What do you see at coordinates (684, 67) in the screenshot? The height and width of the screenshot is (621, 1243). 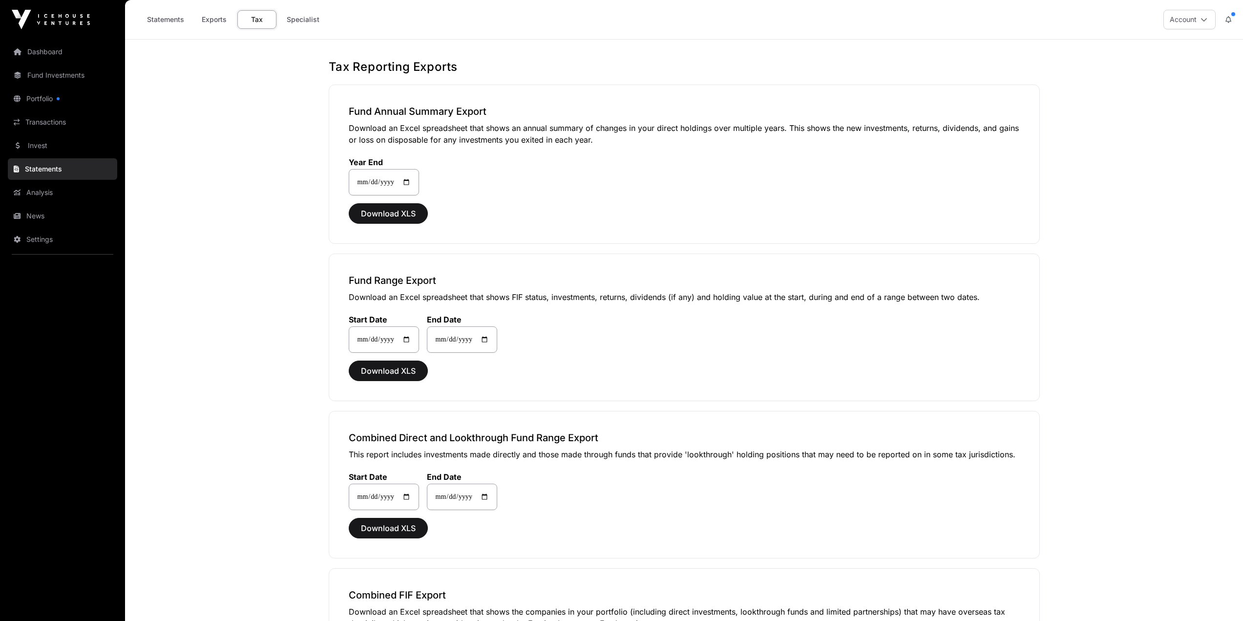 I see `h1: Tax Reporting Exports` at bounding box center [684, 67].